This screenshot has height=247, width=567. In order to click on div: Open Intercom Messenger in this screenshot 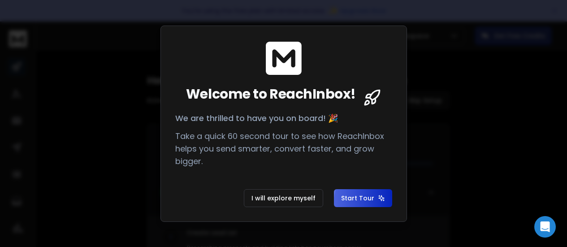, I will do `click(545, 227)`.